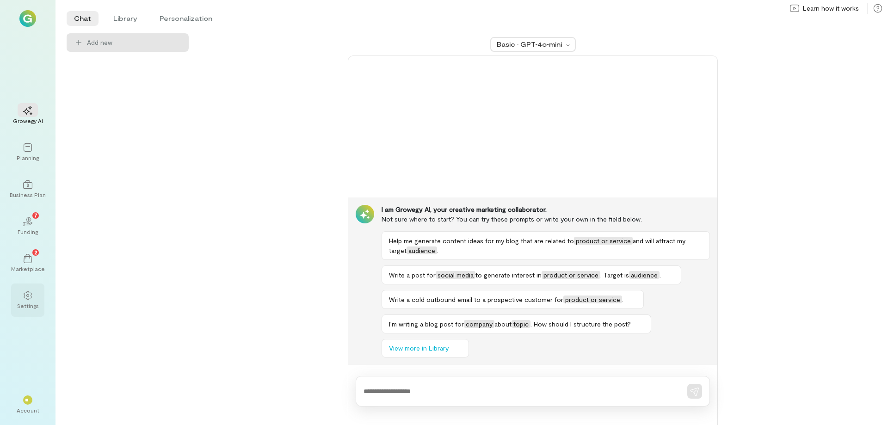 The width and height of the screenshot is (888, 425). What do you see at coordinates (546, 246) in the screenshot?
I see `button: Help me generate content ideas for my blog that are related toproduct or serviceand will attract ...` at bounding box center [546, 246].